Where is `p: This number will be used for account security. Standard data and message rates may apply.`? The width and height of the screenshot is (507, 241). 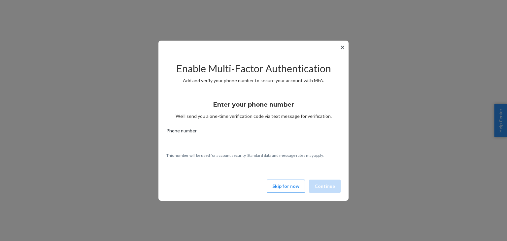 p: This number will be used for account security. Standard data and message rates may apply. is located at coordinates (253, 155).